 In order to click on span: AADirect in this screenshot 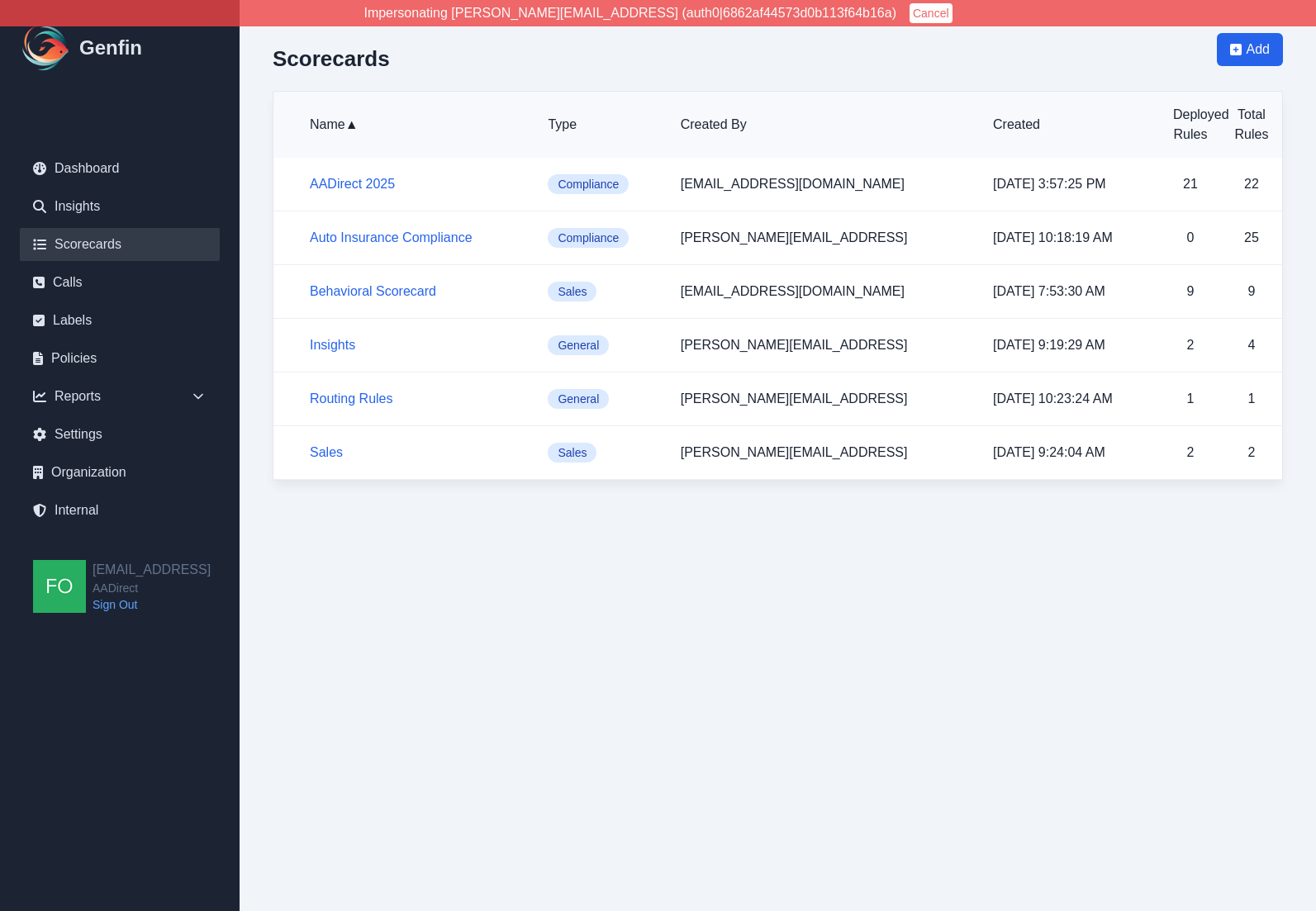, I will do `click(151, 588)`.